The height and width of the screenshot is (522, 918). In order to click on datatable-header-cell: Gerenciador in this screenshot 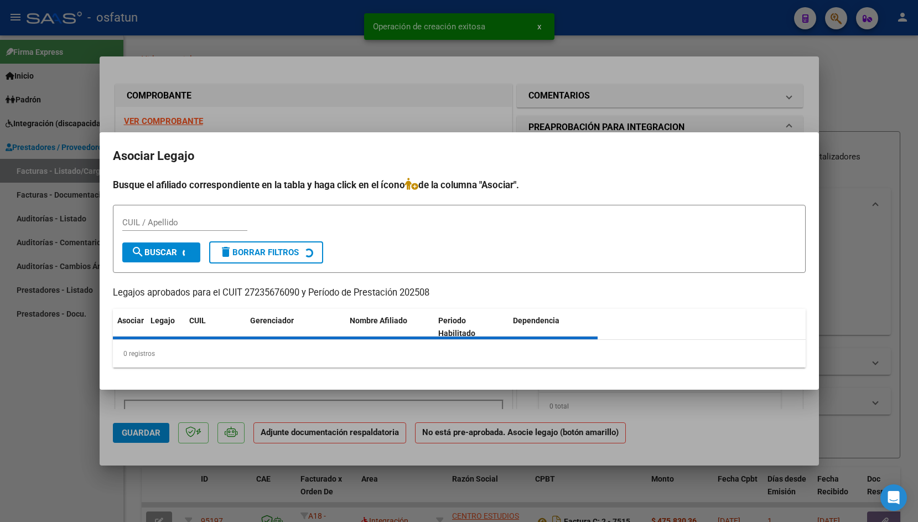, I will do `click(296, 327)`.